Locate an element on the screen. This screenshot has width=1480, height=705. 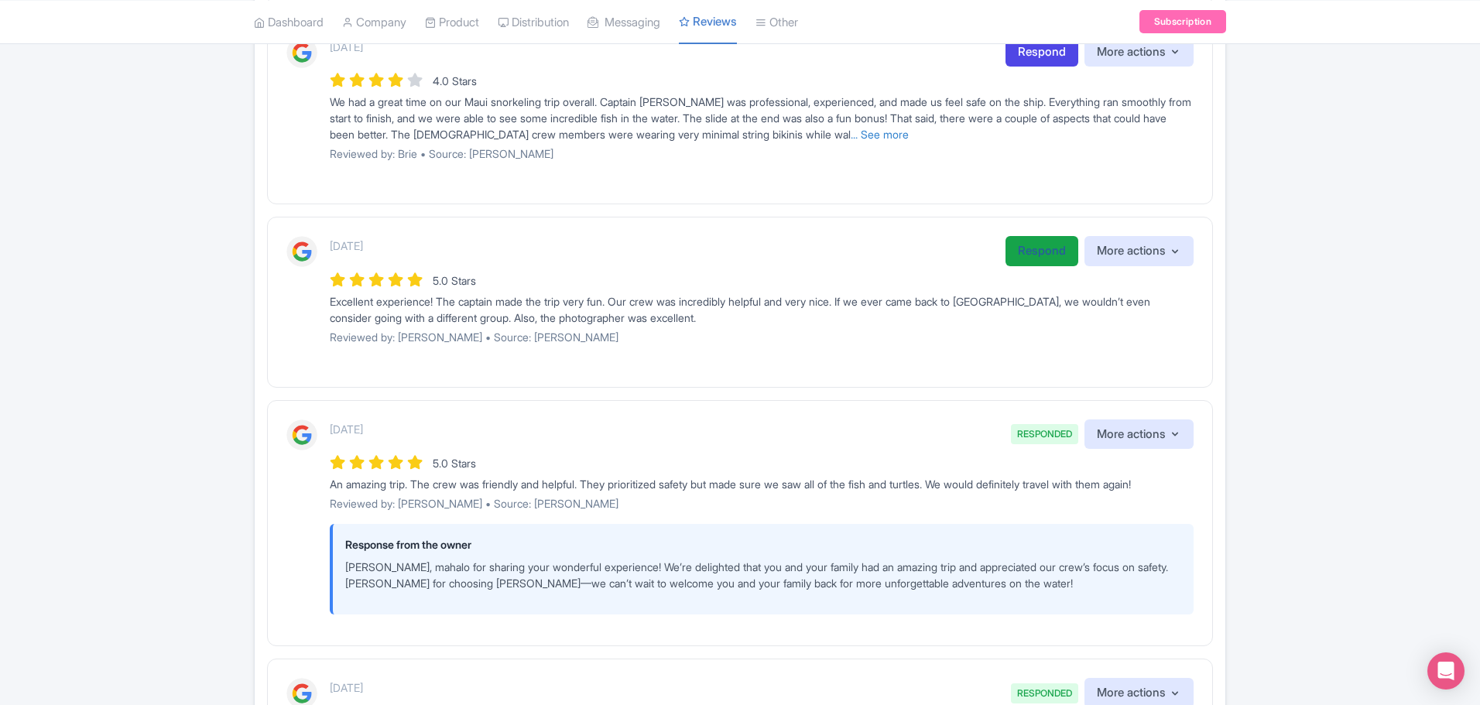
div: An amazing trip. The crew was friendly and helpful. They prioritized safety but made sure we saw ... is located at coordinates (762, 484).